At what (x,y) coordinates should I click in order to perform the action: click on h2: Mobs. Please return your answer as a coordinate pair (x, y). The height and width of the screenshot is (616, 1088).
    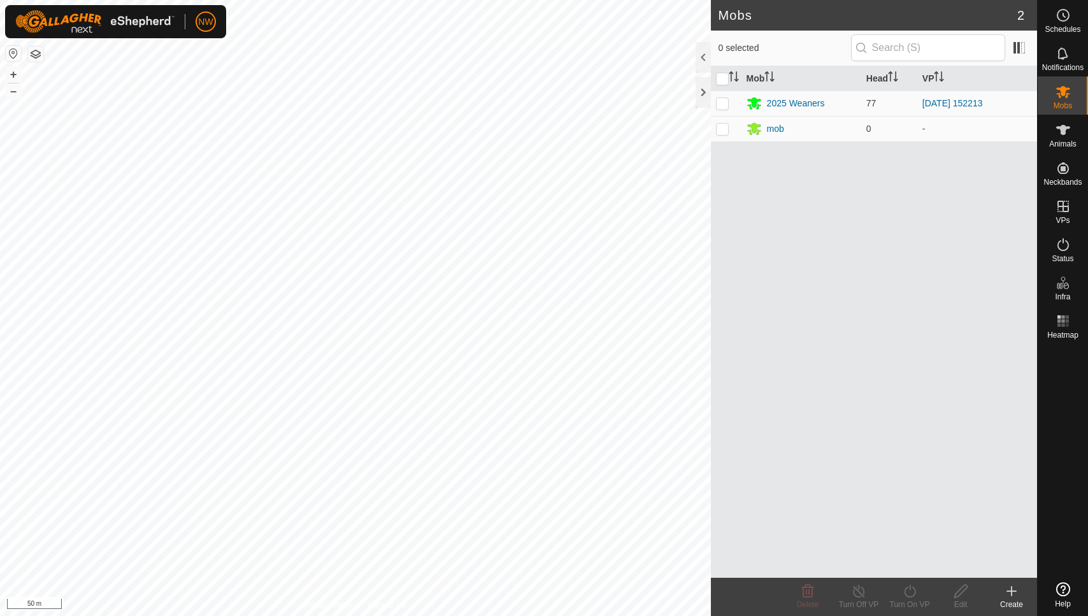
    Looking at the image, I should click on (867, 15).